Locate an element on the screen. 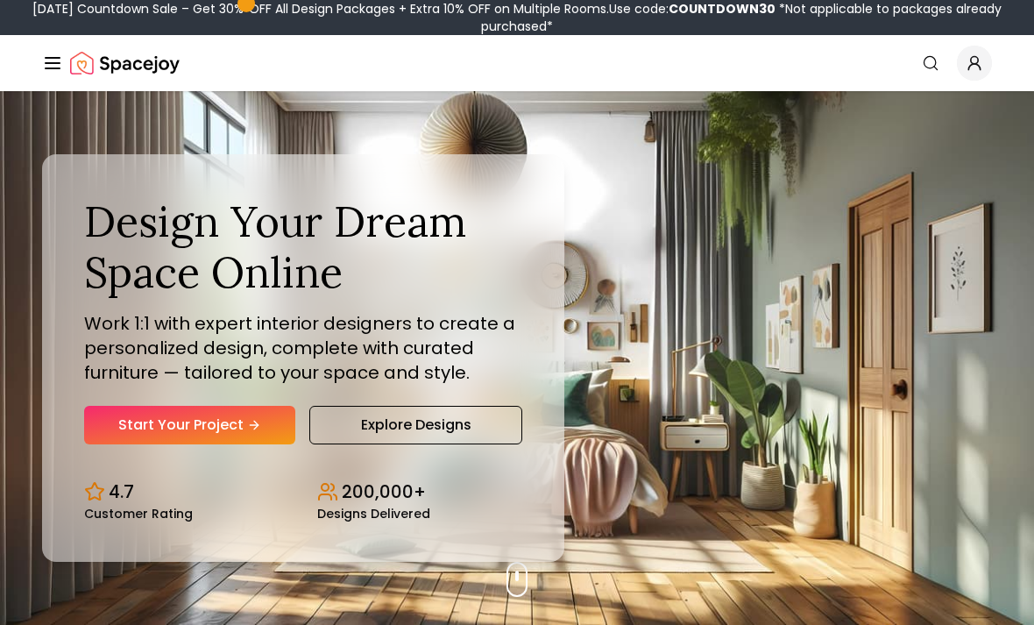 The width and height of the screenshot is (1034, 625). a: Explore Designs is located at coordinates (415, 425).